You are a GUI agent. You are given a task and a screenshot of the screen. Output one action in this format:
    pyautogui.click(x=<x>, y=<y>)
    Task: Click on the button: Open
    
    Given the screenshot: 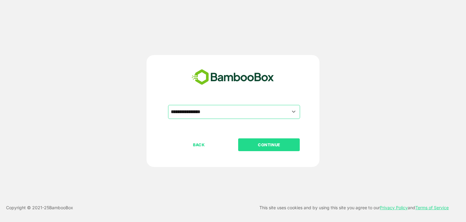 What is the action you would take?
    pyautogui.click(x=294, y=111)
    